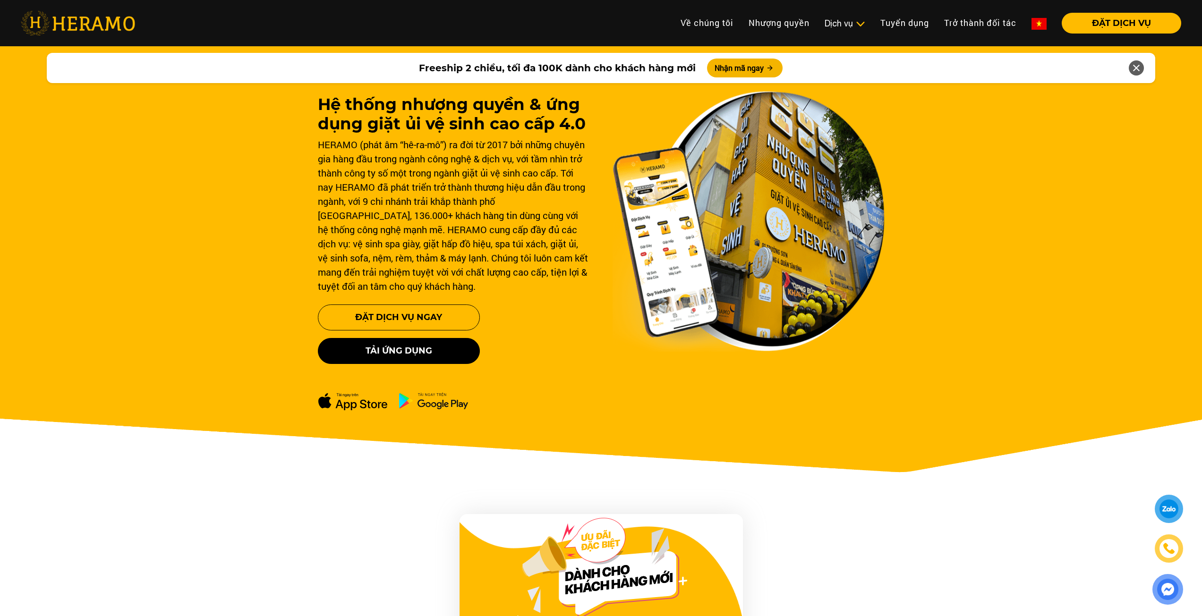 Image resolution: width=1202 pixels, height=616 pixels. Describe the element at coordinates (434, 401) in the screenshot. I see `img: ch-dowload` at that location.